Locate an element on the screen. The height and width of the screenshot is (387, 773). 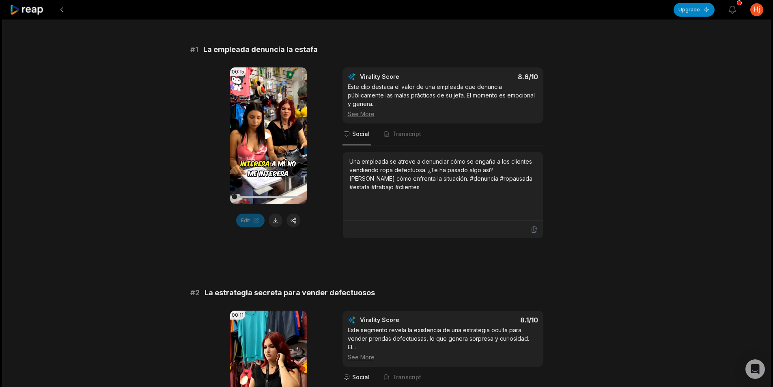
span: # 1 is located at coordinates (194, 50).